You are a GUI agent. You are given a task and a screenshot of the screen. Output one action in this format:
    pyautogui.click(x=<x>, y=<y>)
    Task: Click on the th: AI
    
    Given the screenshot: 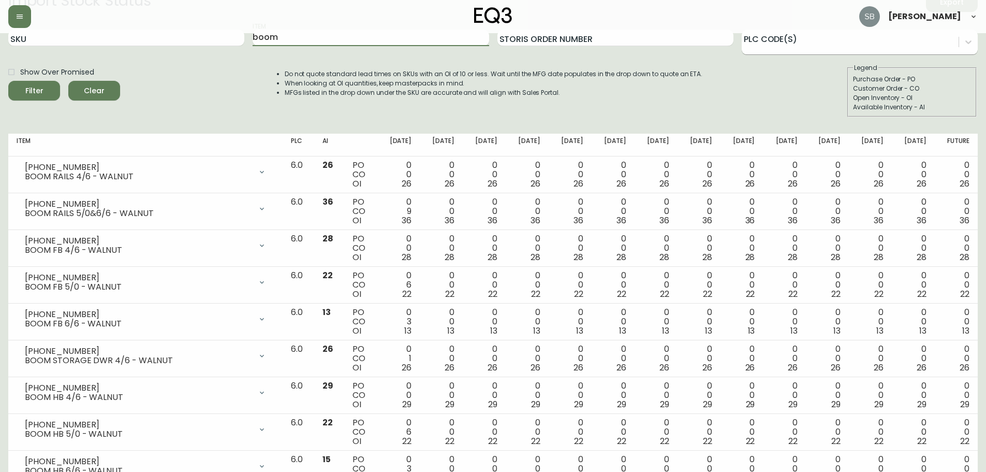 What is the action you would take?
    pyautogui.click(x=329, y=145)
    